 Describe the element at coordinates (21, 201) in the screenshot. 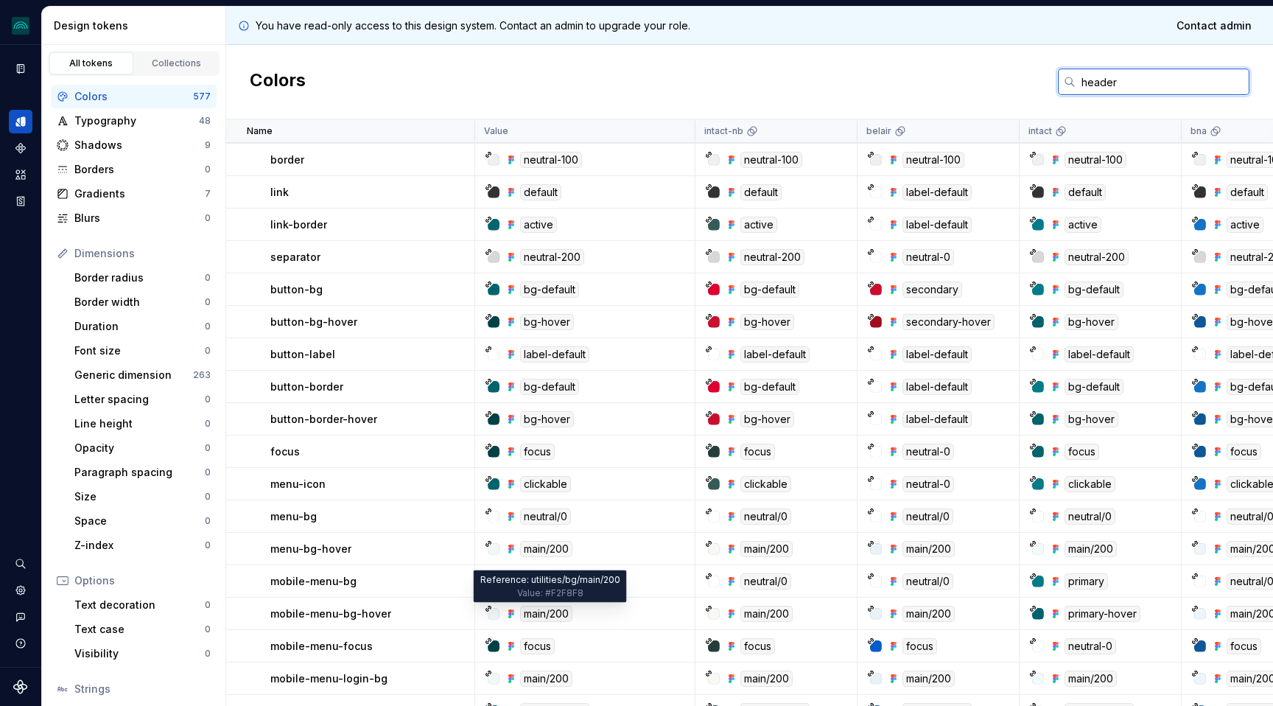

I see `a: Storybook stories` at that location.